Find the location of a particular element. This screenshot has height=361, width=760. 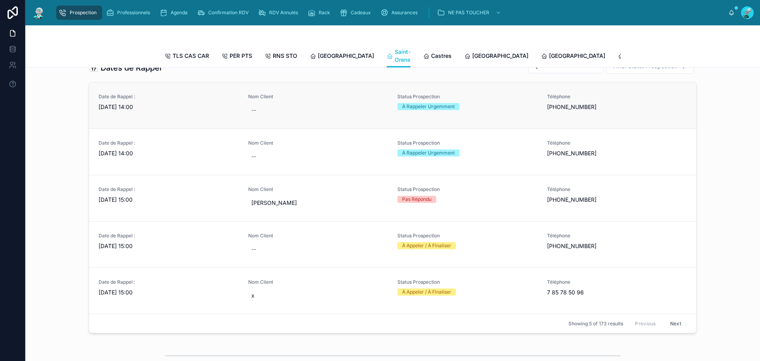

span: Professionnels is located at coordinates (133, 13).